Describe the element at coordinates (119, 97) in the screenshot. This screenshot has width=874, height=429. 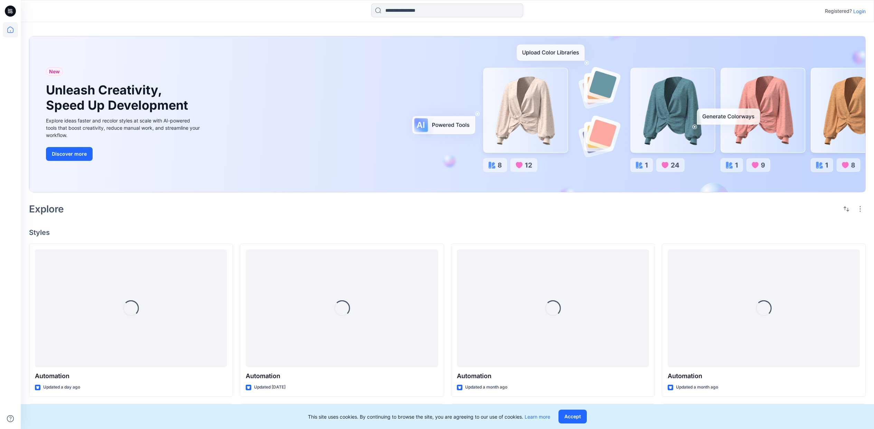
I see `h1: Unleash Creativity, Speed Up Development` at that location.